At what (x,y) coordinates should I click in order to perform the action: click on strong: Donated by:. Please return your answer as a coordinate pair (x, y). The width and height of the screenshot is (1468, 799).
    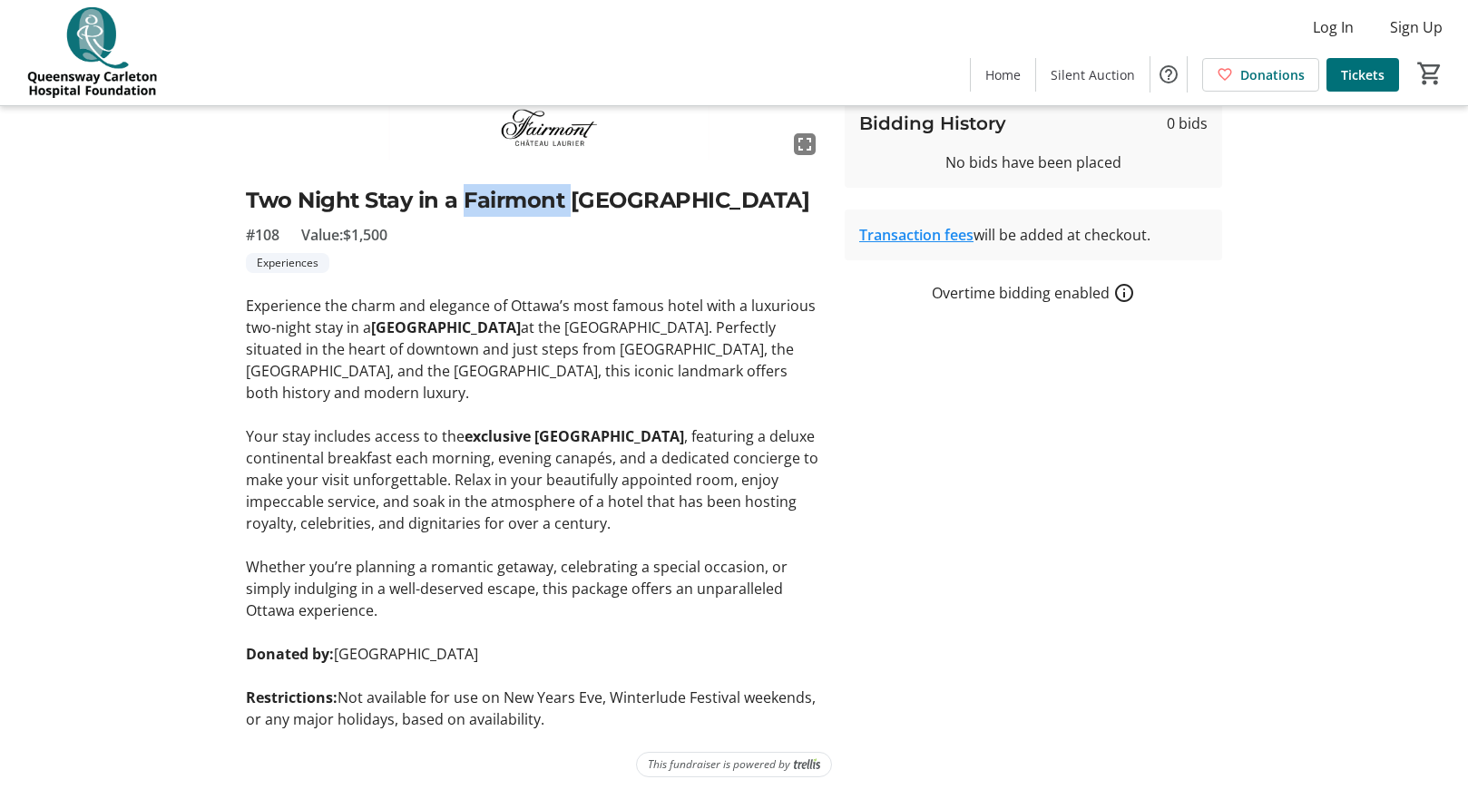
    Looking at the image, I should click on (289, 654).